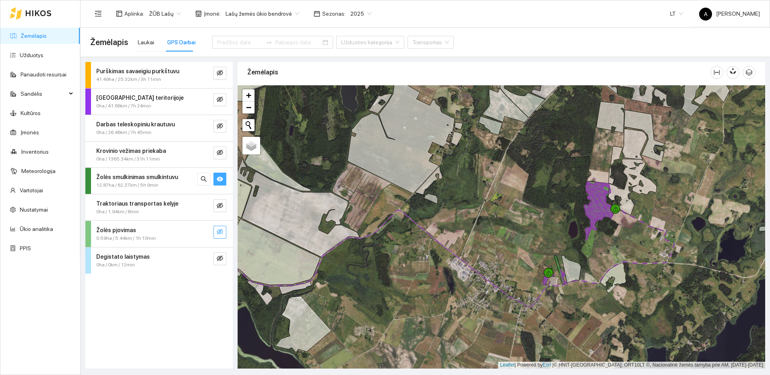  What do you see at coordinates (716, 72) in the screenshot?
I see `span: column-width` at bounding box center [716, 72].